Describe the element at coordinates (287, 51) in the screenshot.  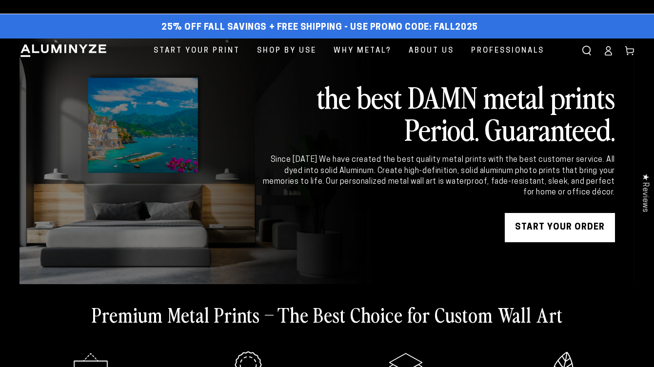
I see `a: Shop By Use` at that location.